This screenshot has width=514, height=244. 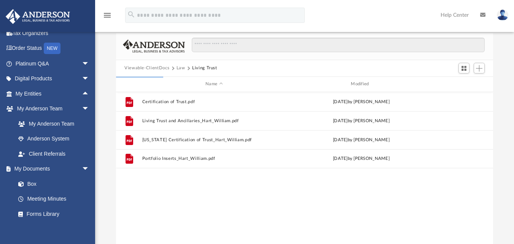 What do you see at coordinates (52, 184) in the screenshot?
I see `a: Box` at bounding box center [52, 184].